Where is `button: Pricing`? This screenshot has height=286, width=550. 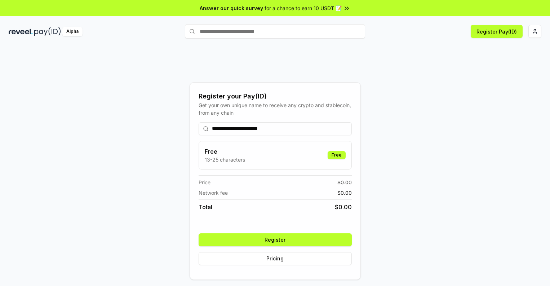 button: Pricing is located at coordinates (275, 259).